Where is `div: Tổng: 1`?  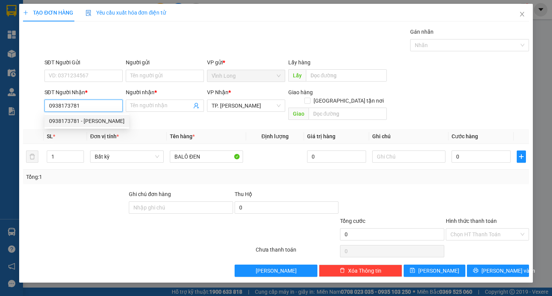
div: Tổng: 1 is located at coordinates (120, 177).